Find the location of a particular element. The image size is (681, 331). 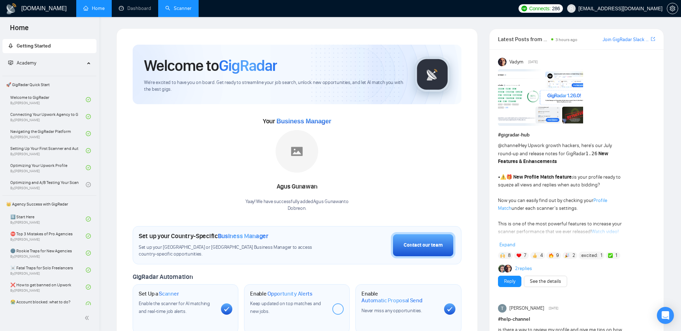

span: :excited: is located at coordinates (589, 256).